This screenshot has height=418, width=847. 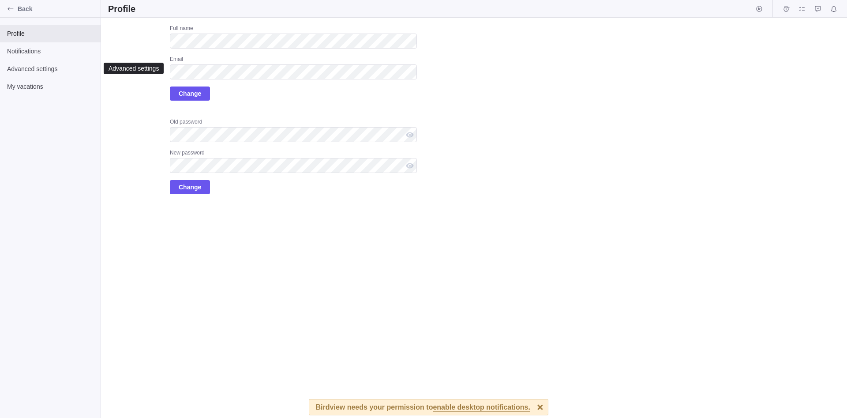 I want to click on a: Time logs, so click(x=786, y=10).